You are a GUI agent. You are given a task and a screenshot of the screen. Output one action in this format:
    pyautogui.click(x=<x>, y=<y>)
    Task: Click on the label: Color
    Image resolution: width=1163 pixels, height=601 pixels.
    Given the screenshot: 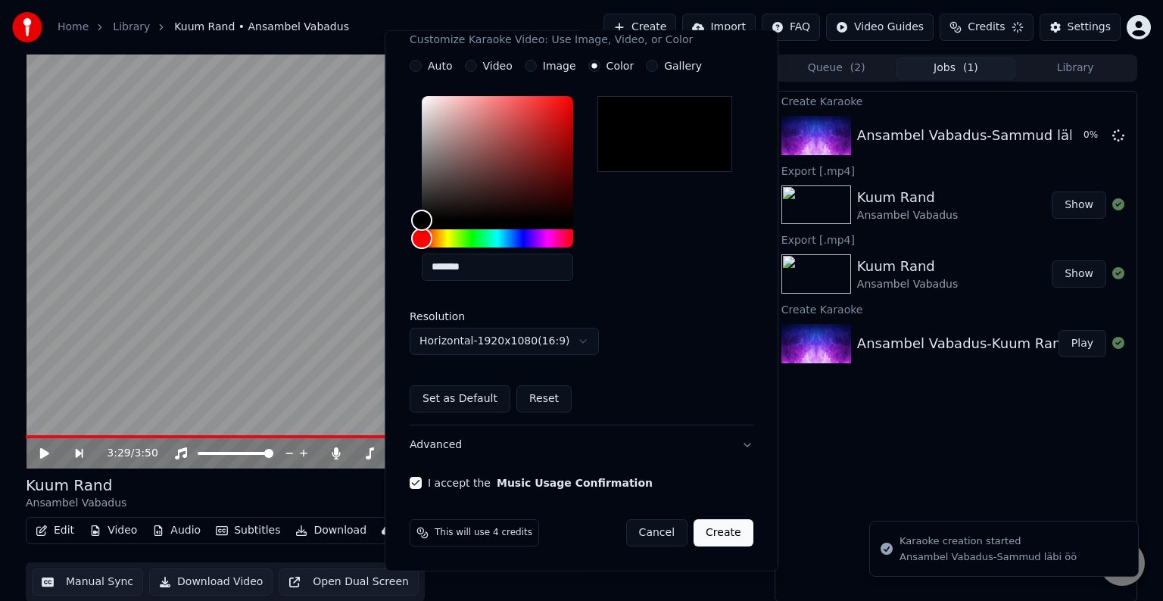 What is the action you would take?
    pyautogui.click(x=620, y=66)
    